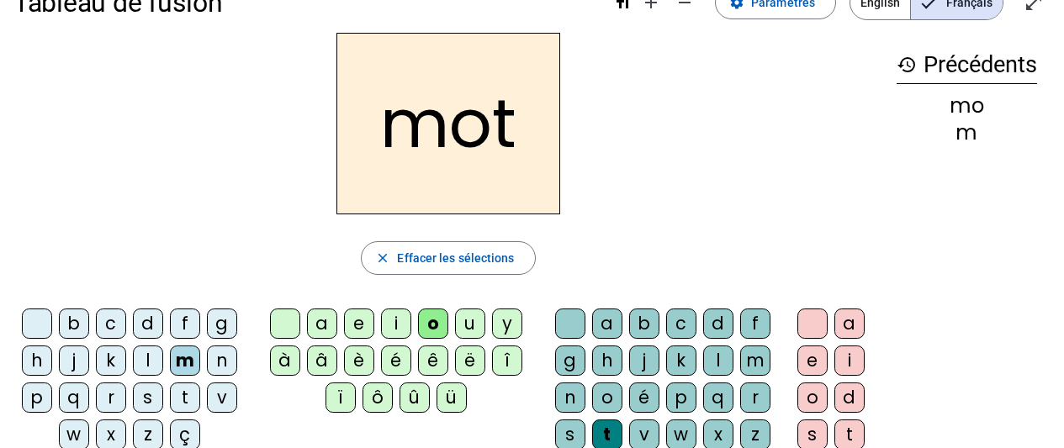 The width and height of the screenshot is (1064, 448). I want to click on div: à, so click(285, 361).